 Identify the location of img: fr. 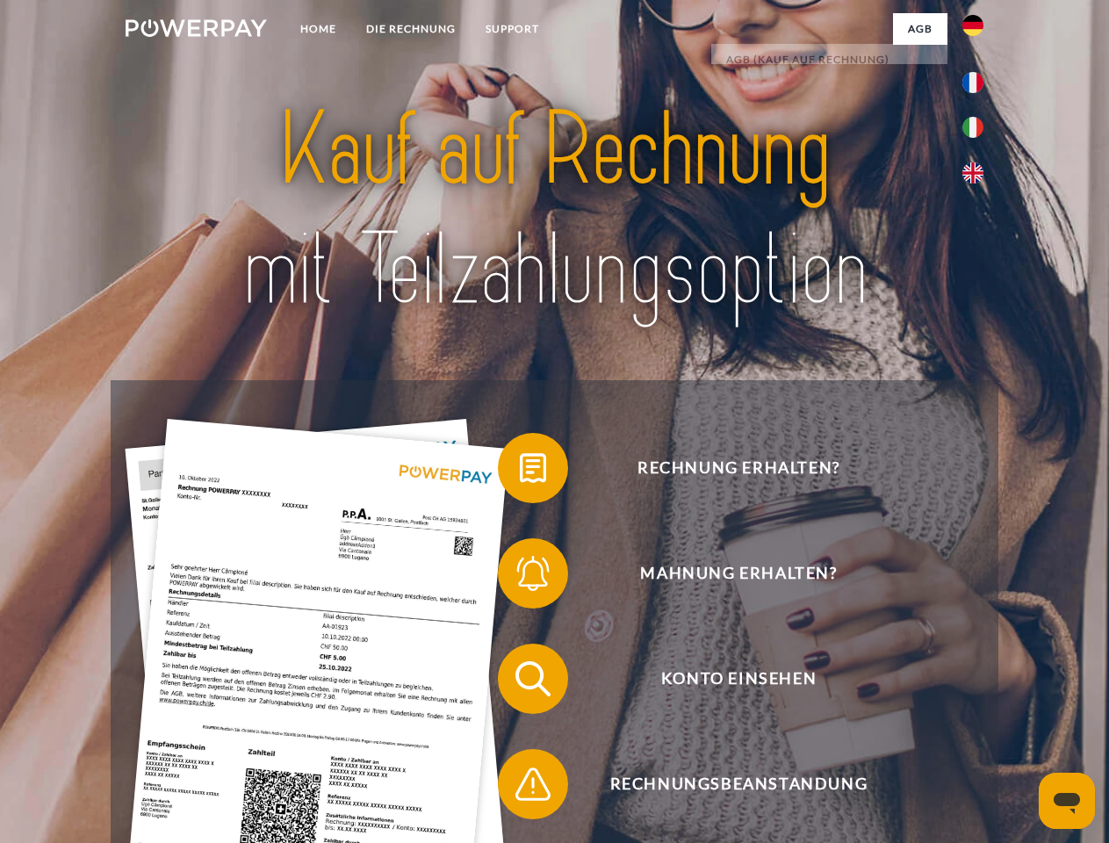
(973, 83).